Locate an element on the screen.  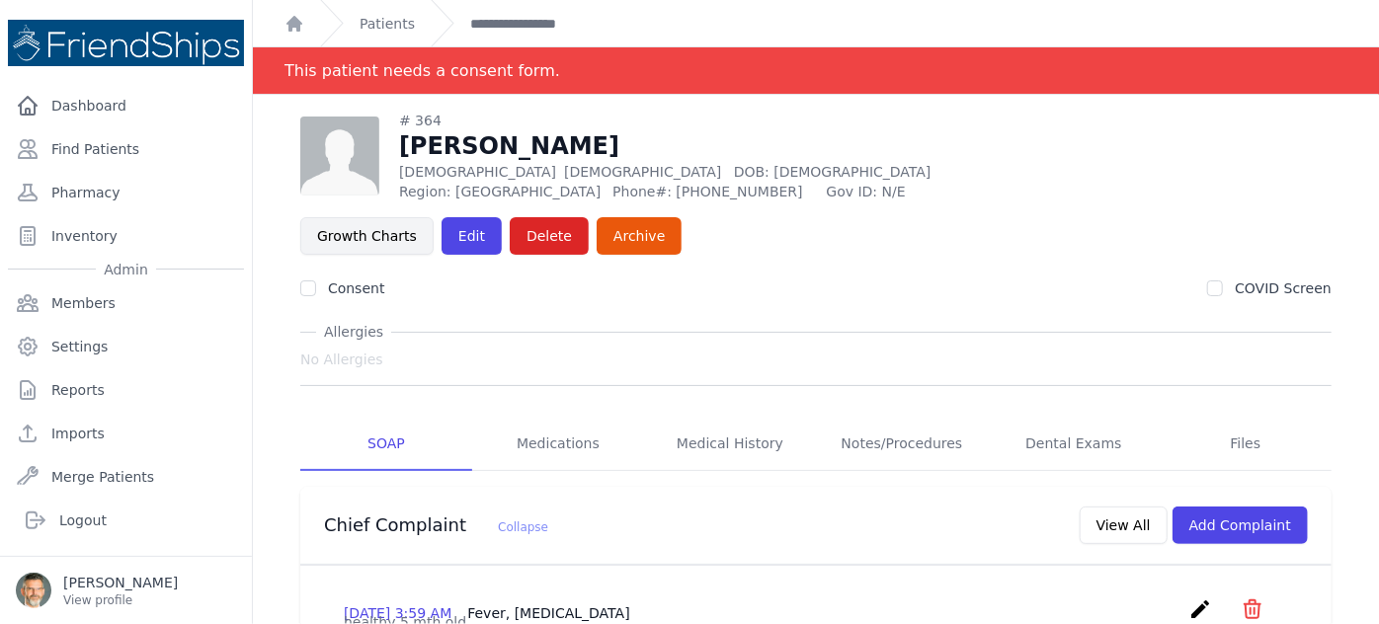
span: Allergies is located at coordinates (354, 332).